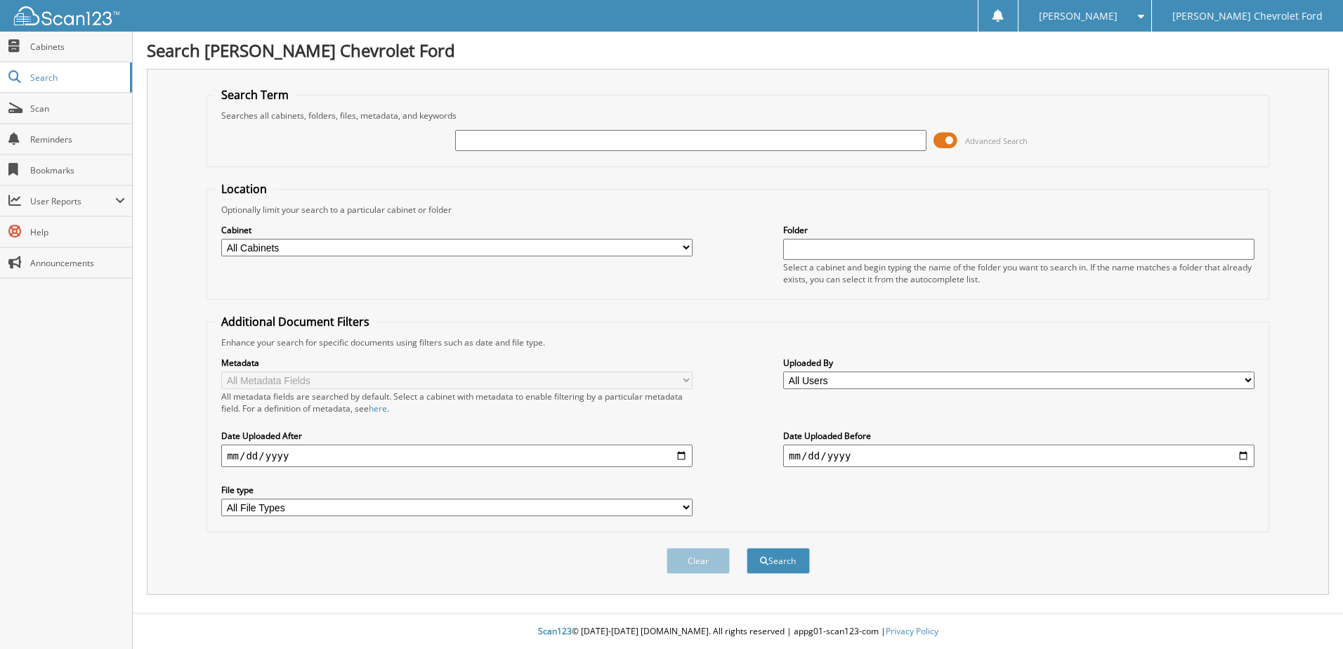 Image resolution: width=1343 pixels, height=649 pixels. I want to click on span: Reminders, so click(77, 139).